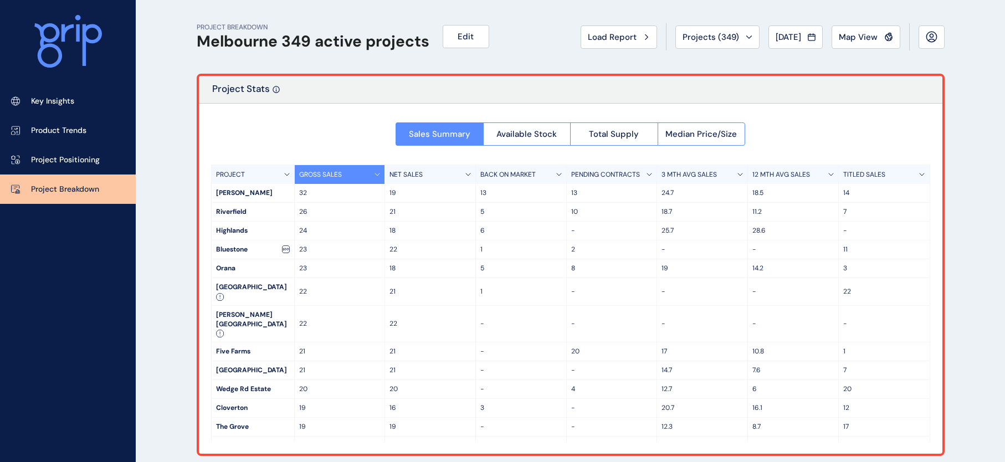 Image resolution: width=1005 pixels, height=462 pixels. Describe the element at coordinates (508, 174) in the screenshot. I see `p: BACK ON MARKET` at that location.